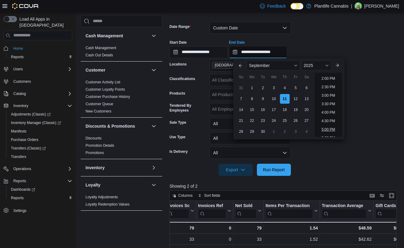 This screenshot has height=248, width=404. I want to click on a: Promotions, so click(95, 153).